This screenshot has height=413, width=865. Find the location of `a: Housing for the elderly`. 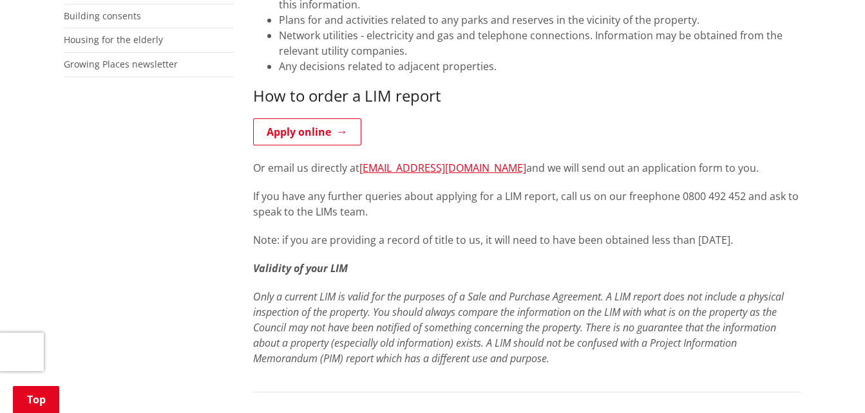

a: Housing for the elderly is located at coordinates (113, 39).